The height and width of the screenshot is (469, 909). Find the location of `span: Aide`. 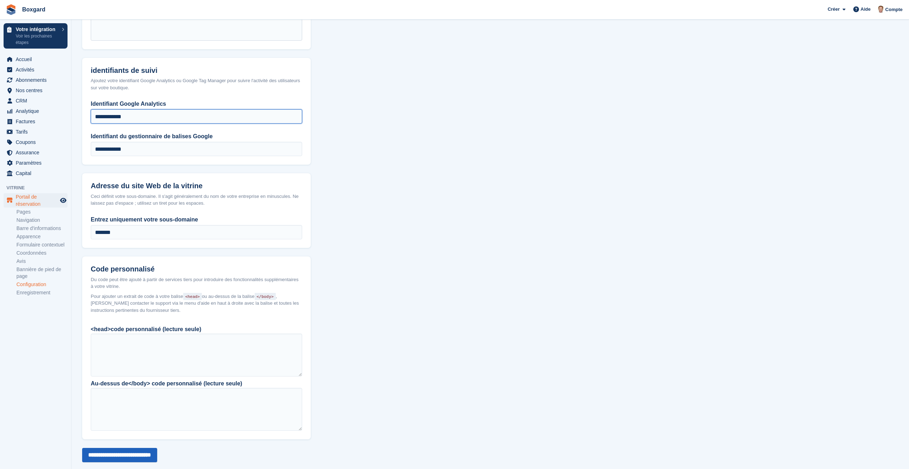

span: Aide is located at coordinates (866, 9).